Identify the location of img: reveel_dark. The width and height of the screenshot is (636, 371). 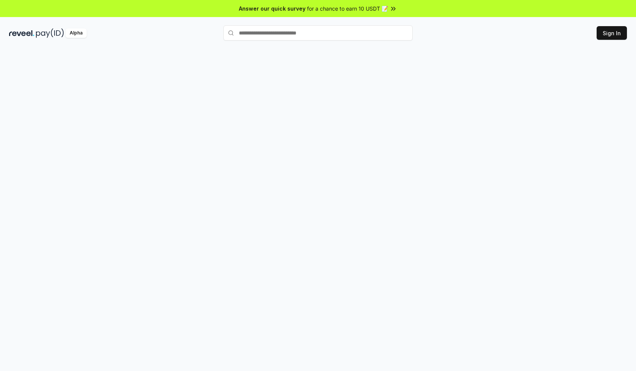
(22, 33).